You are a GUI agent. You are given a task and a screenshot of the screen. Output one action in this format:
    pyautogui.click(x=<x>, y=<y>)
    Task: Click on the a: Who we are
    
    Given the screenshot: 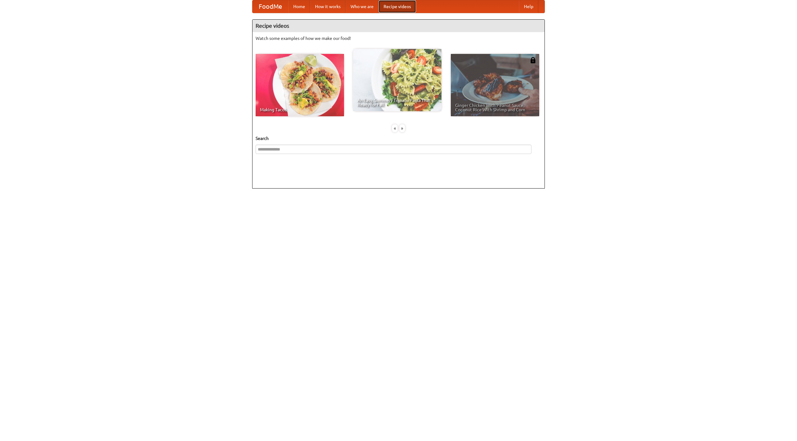 What is the action you would take?
    pyautogui.click(x=362, y=7)
    